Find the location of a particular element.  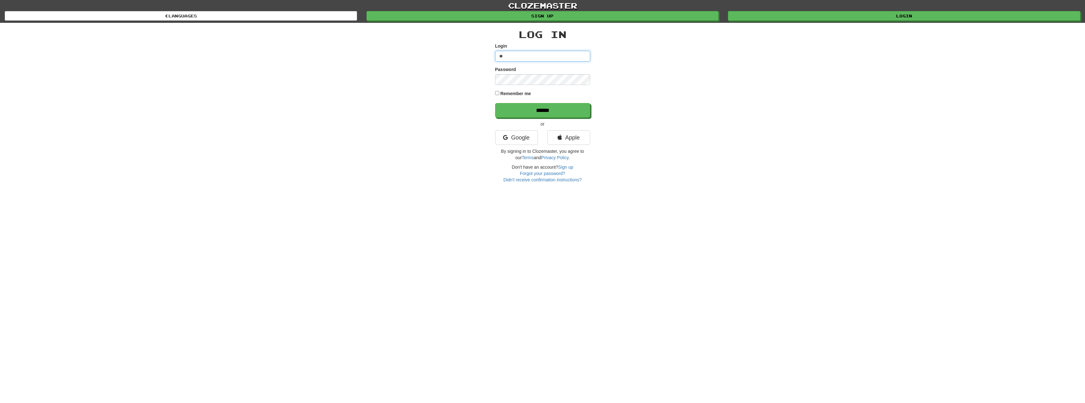

p: or is located at coordinates (543, 124).